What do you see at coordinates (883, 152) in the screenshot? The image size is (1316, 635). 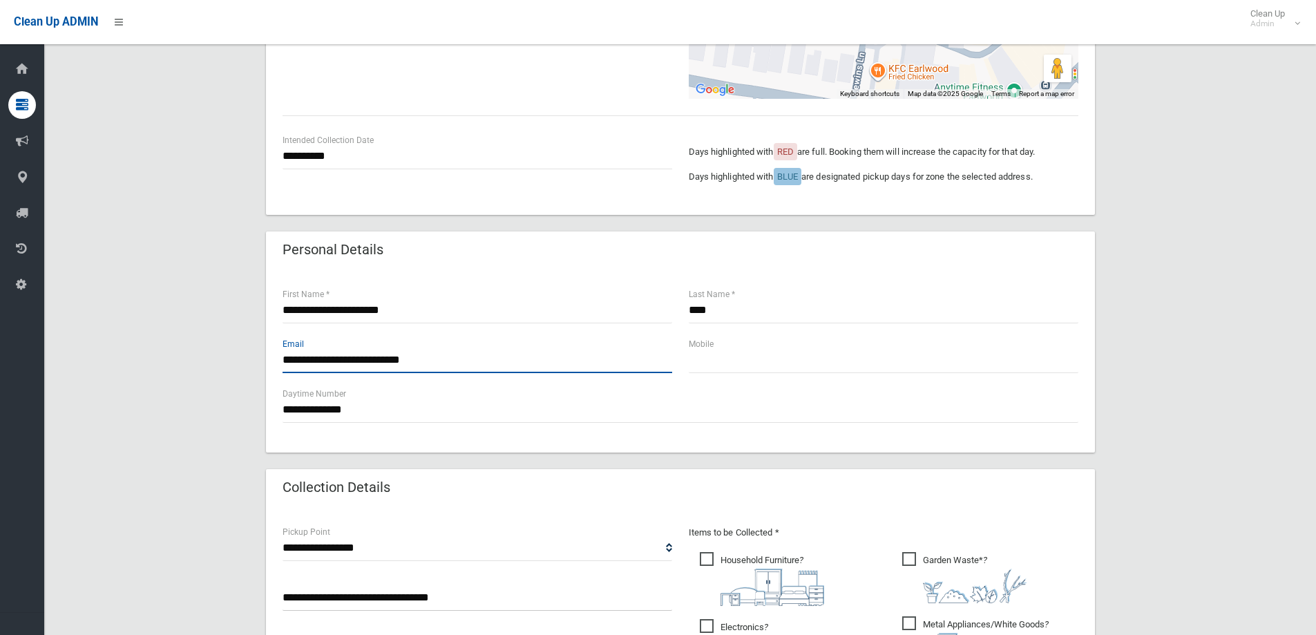 I see `p: Days highlighted with are full. Booking them will increase the capacity for that day.` at bounding box center [883, 152].